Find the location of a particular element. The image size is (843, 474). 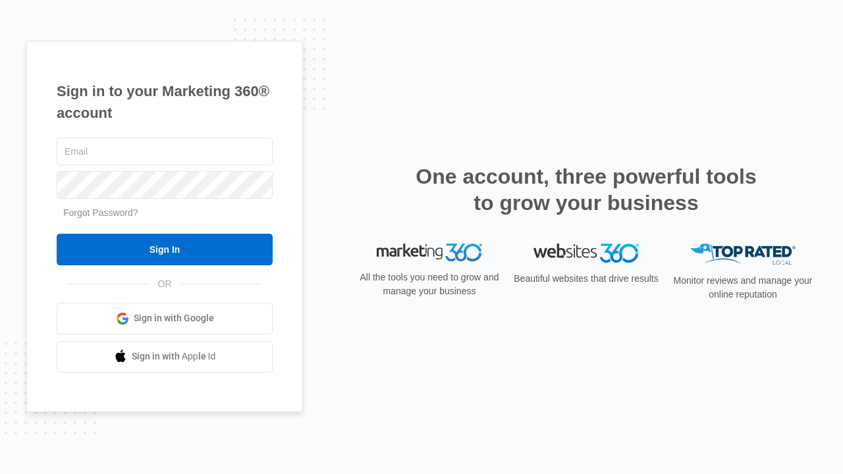

span: Sign in with Apple Id is located at coordinates (174, 356).